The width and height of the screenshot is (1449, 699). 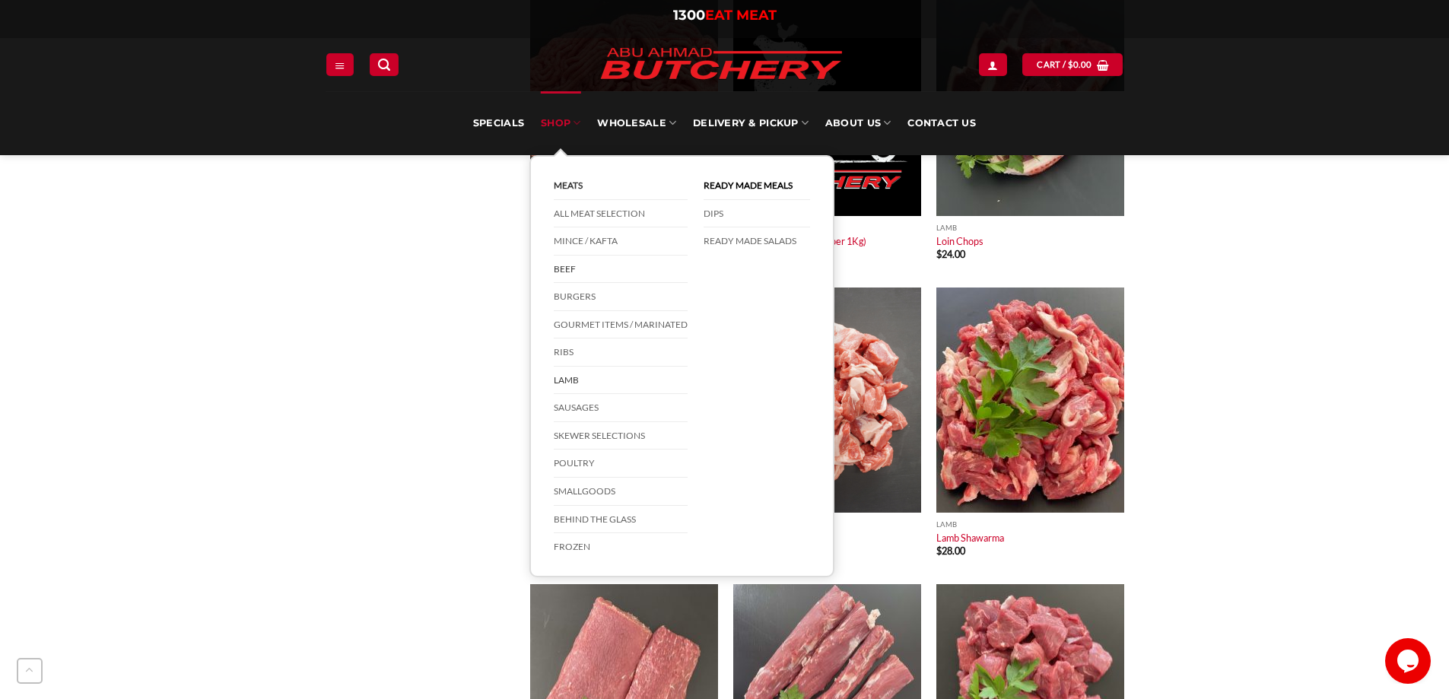 What do you see at coordinates (1080, 64) in the screenshot?
I see `bdi: 0.00` at bounding box center [1080, 64].